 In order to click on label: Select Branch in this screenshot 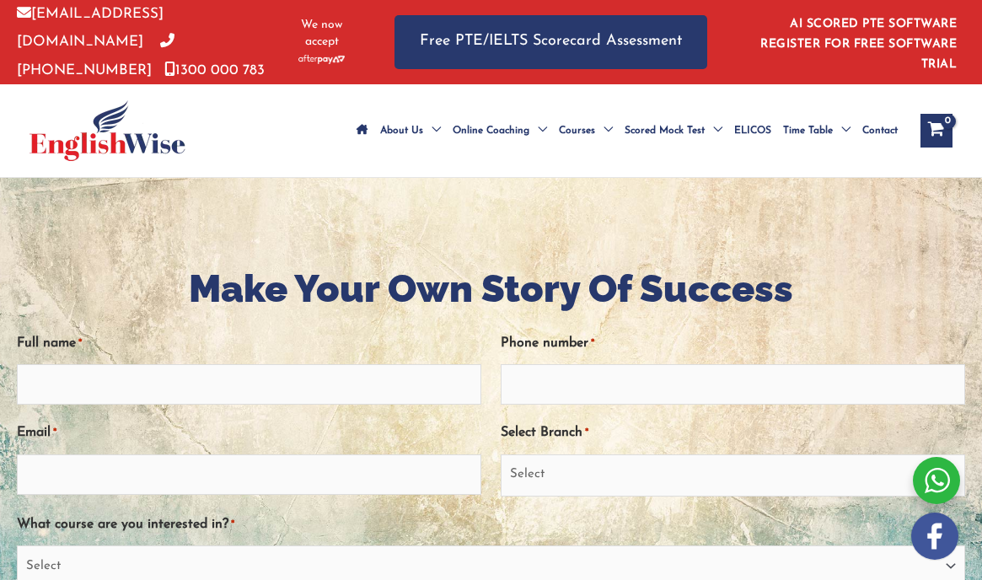, I will do `click(544, 432)`.